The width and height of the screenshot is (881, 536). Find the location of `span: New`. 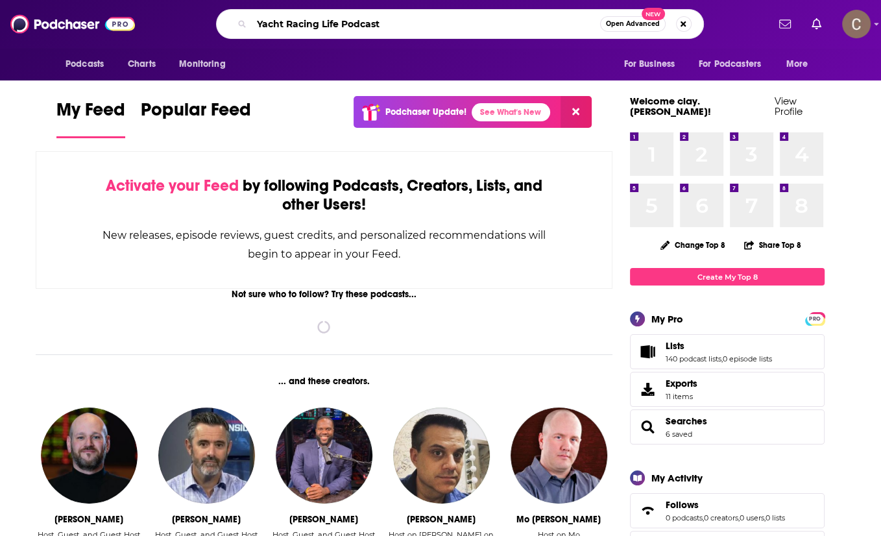

span: New is located at coordinates (653, 14).